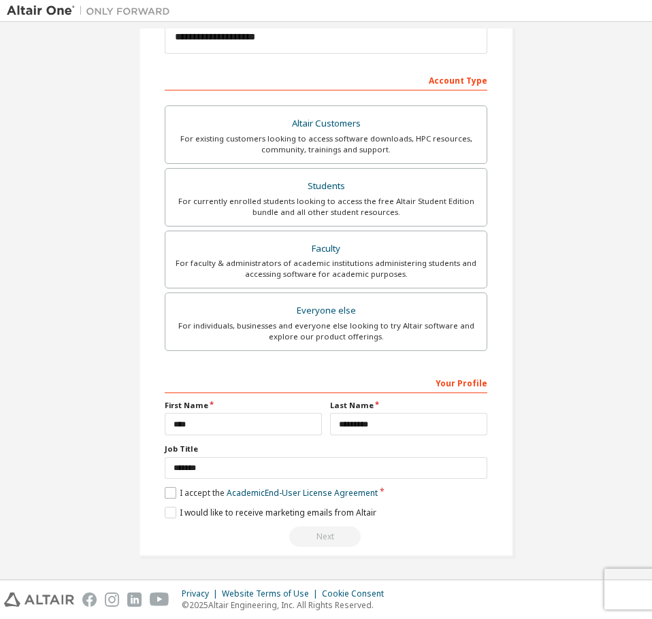  What do you see at coordinates (326, 80) in the screenshot?
I see `div: Account Type` at bounding box center [326, 80].